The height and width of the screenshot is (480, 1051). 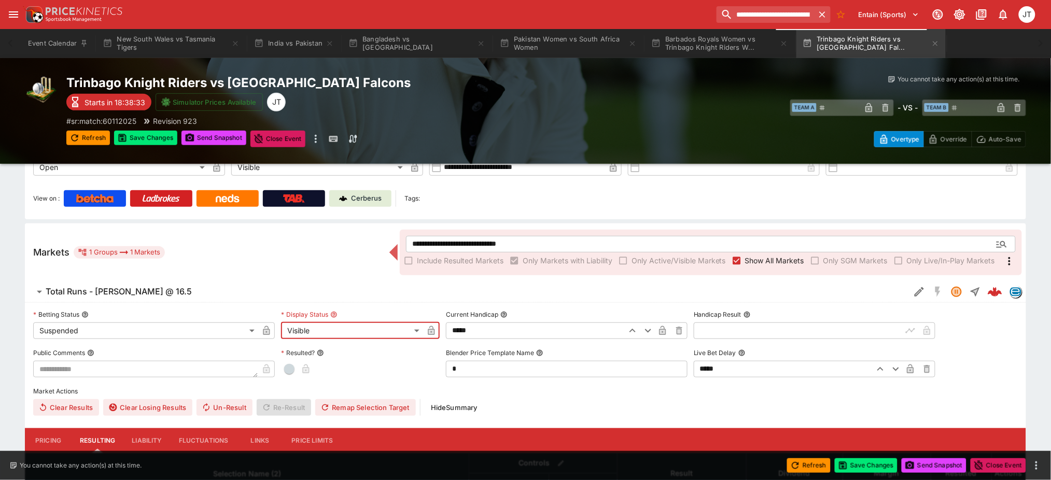 I want to click on button: Public Comments, so click(x=91, y=353).